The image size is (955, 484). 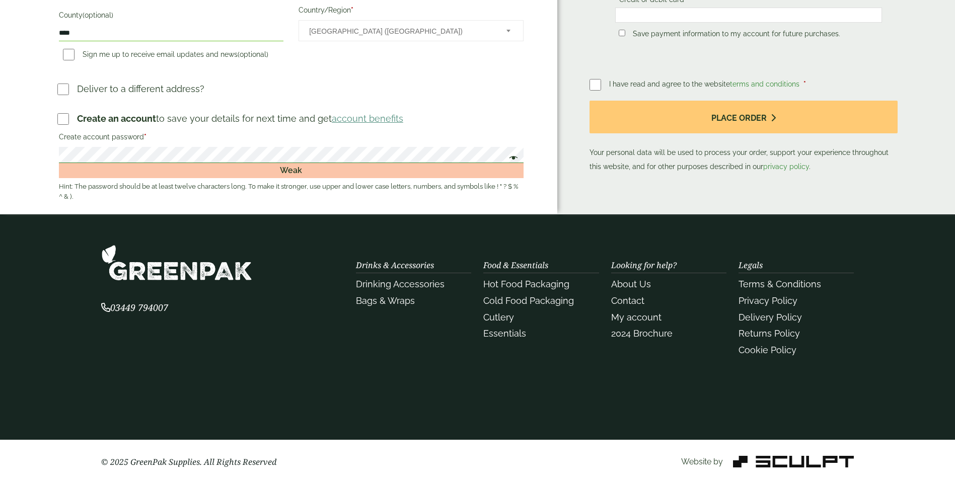 I want to click on a: 03449 794007, so click(x=134, y=308).